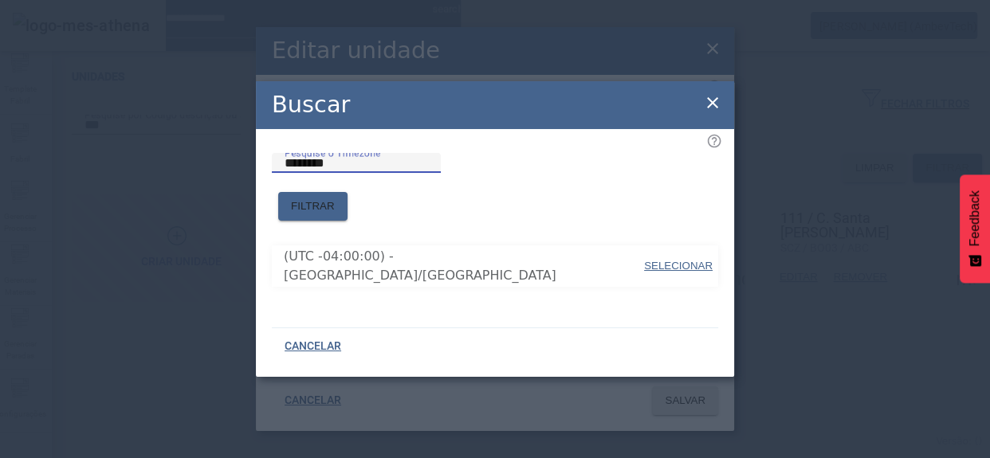 The width and height of the screenshot is (990, 458). Describe the element at coordinates (975, 218) in the screenshot. I see `span: Feedback` at that location.